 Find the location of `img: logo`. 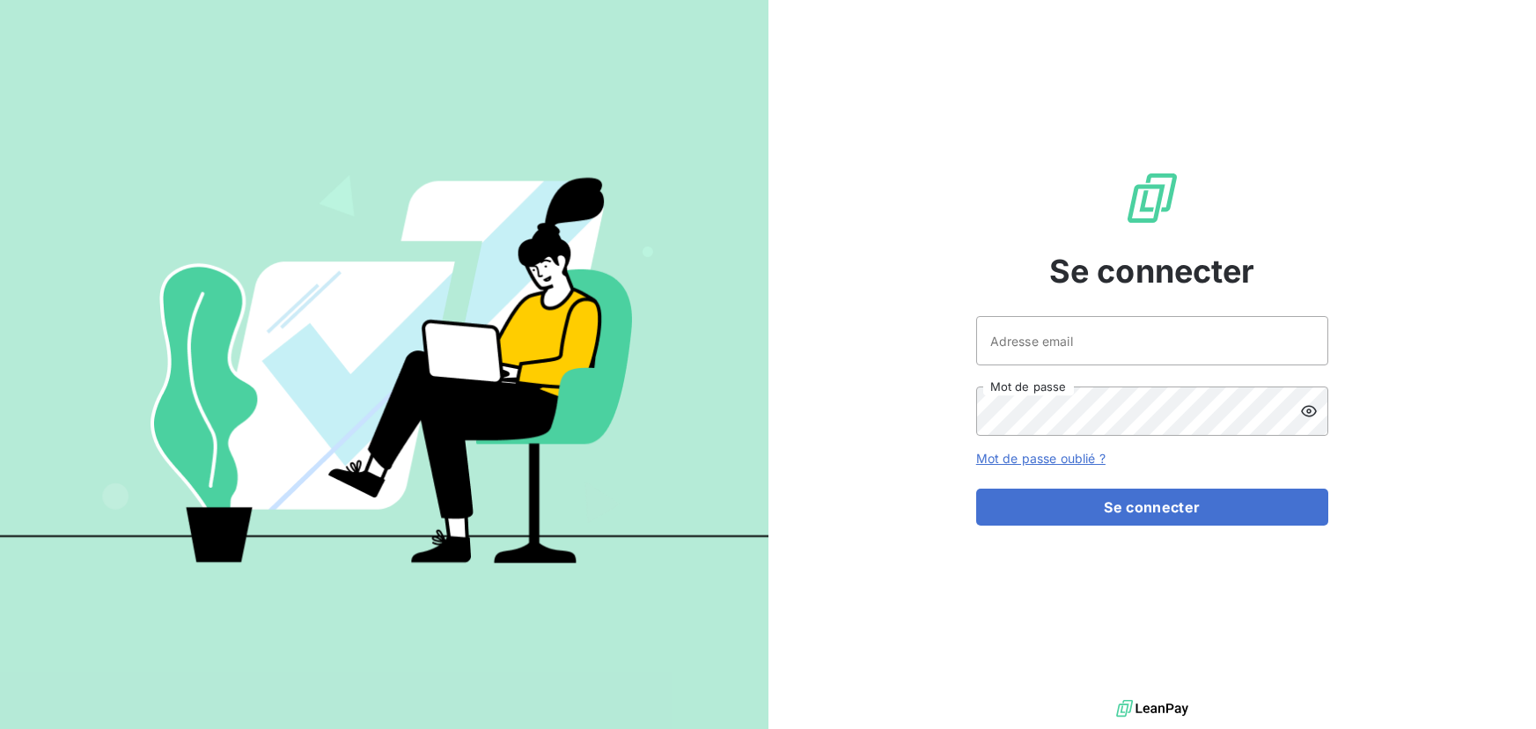

img: logo is located at coordinates (1152, 709).